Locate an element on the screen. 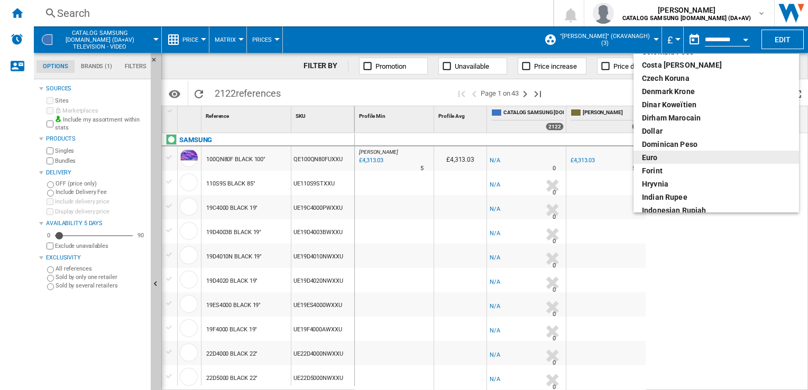  div: Indonesian Rupiah is located at coordinates (716, 210).